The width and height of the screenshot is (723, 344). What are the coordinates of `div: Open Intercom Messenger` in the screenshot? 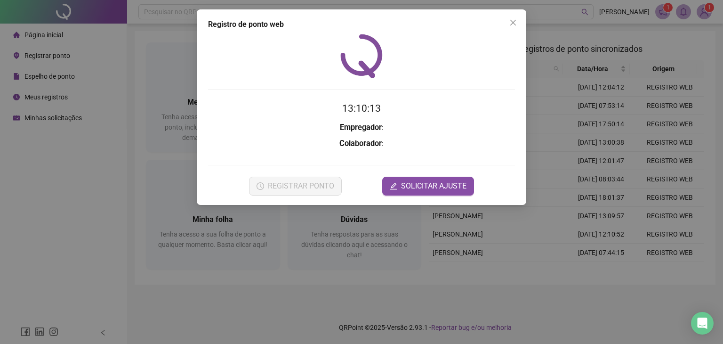 It's located at (703, 323).